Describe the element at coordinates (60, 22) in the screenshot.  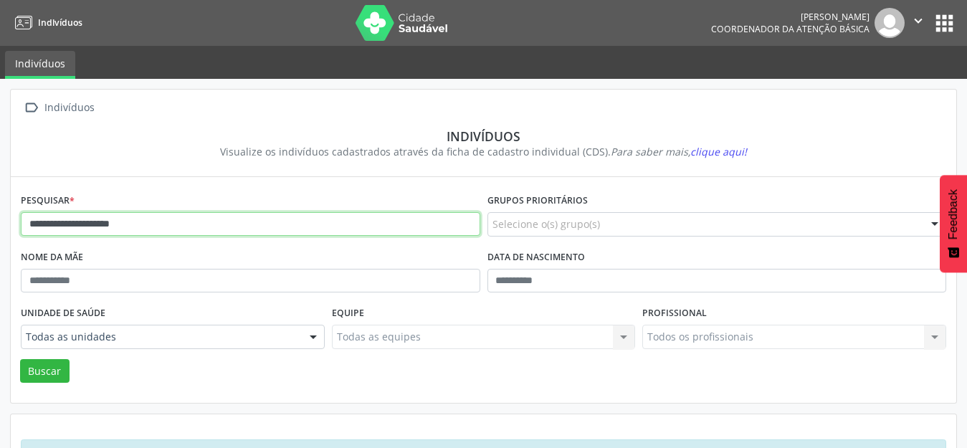
I see `span: Indivíduos` at that location.